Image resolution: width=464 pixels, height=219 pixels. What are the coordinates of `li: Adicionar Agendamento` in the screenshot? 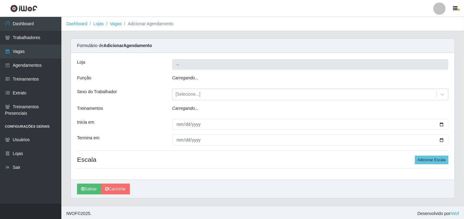 It's located at (147, 24).